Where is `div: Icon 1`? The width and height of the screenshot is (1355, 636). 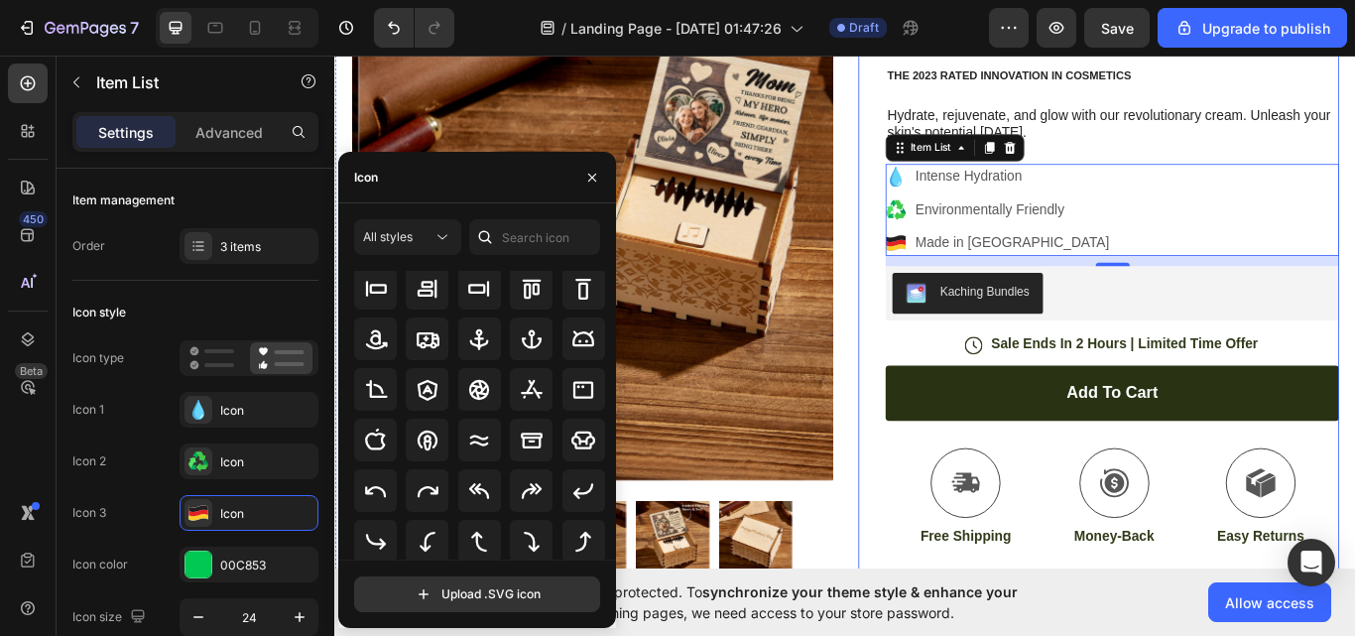
div: Icon 1 is located at coordinates (88, 410).